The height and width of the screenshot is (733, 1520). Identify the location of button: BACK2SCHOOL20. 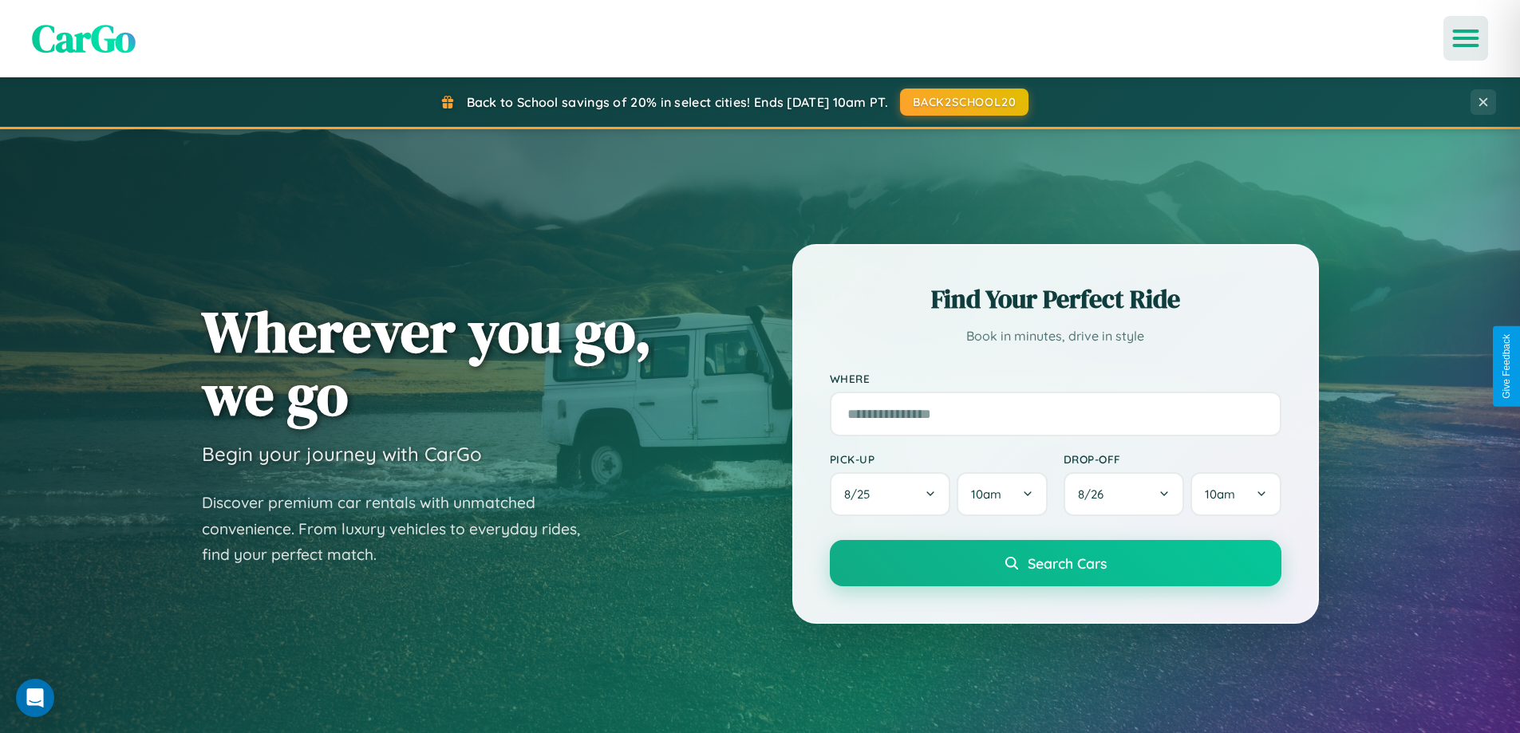
(964, 102).